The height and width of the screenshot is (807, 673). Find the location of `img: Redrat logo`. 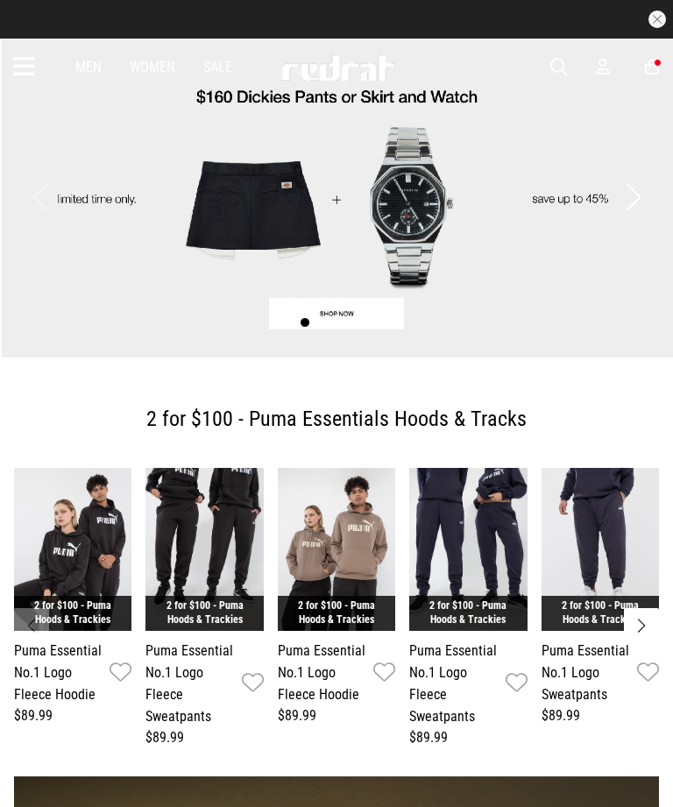

img: Redrat logo is located at coordinates (338, 67).